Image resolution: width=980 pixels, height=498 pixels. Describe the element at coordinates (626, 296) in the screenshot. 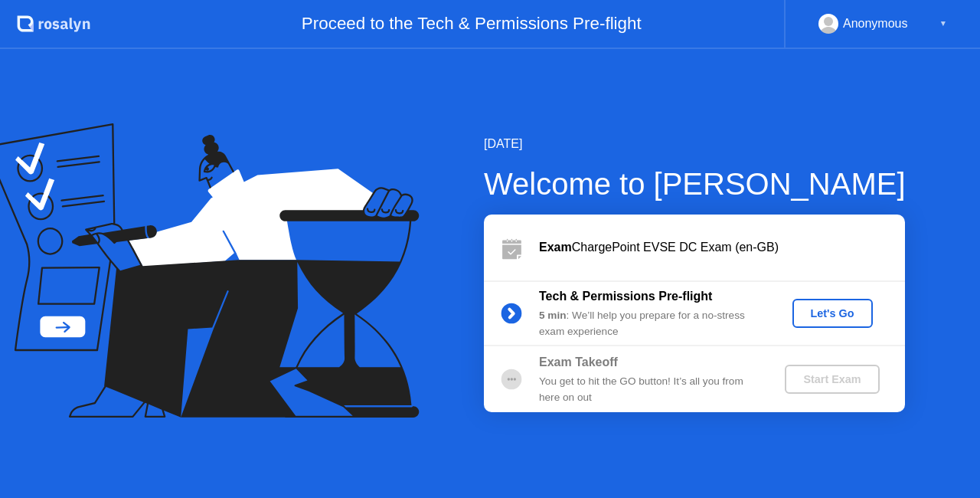

I see `b: Tech & Permissions Pre-flight` at that location.